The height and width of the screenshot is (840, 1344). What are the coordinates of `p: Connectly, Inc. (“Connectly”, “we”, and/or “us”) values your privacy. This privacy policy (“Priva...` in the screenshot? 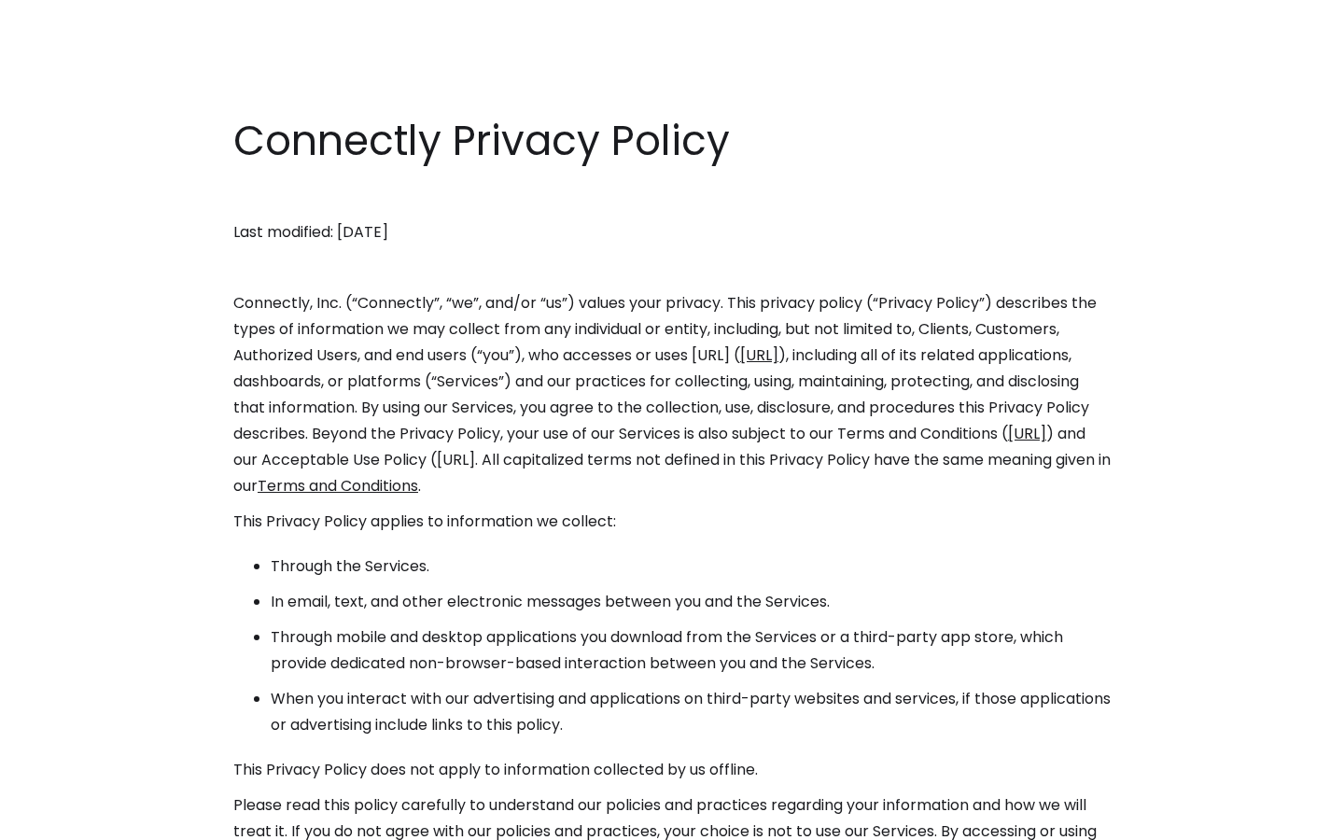 It's located at (672, 395).